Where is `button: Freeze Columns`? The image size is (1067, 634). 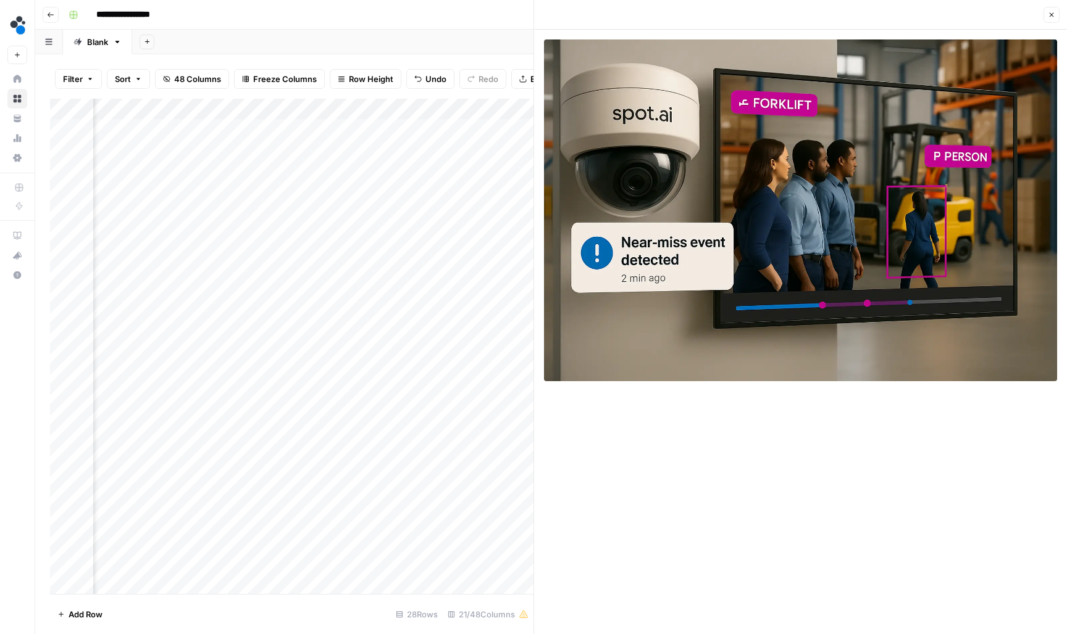 button: Freeze Columns is located at coordinates (279, 79).